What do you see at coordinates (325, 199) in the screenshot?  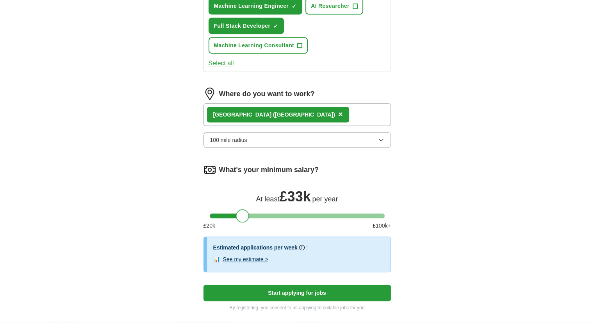 I see `span: per year` at bounding box center [325, 199].